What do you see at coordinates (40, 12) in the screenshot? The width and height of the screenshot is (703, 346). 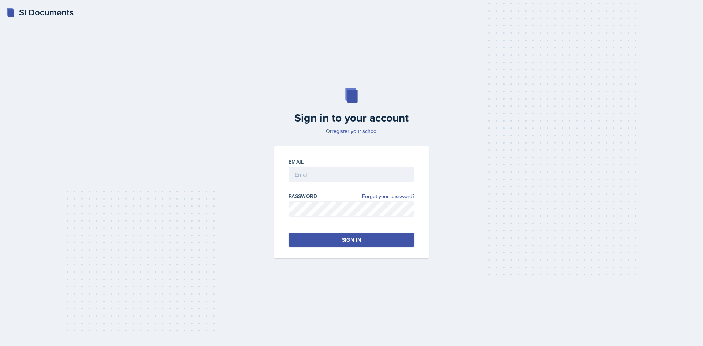 I see `a: SI Documents` at bounding box center [40, 12].